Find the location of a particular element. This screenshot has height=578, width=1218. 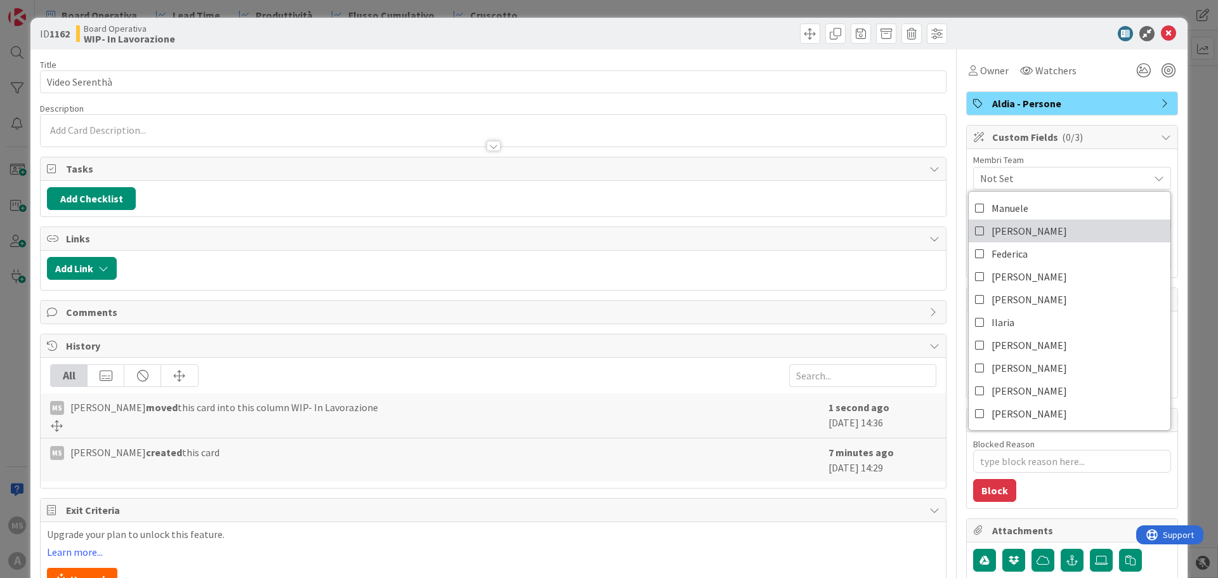

span: Attachments is located at coordinates (1073, 530).